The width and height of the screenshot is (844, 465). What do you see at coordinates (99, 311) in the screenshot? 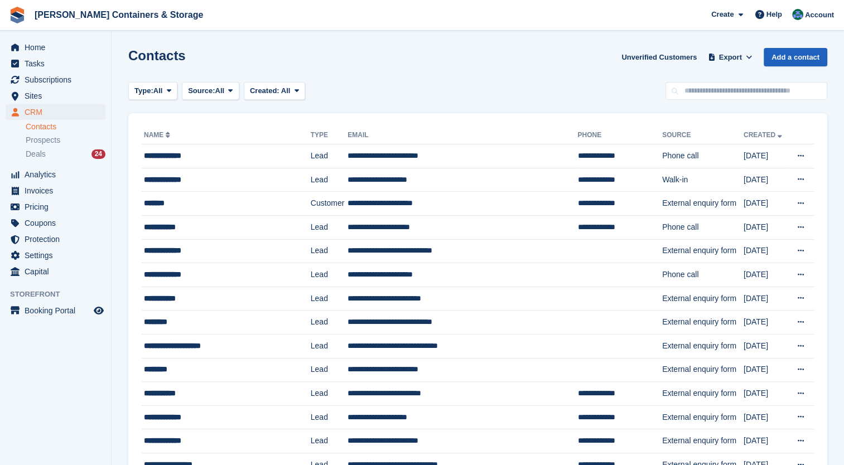
I see `a: Preview store` at bounding box center [99, 311].